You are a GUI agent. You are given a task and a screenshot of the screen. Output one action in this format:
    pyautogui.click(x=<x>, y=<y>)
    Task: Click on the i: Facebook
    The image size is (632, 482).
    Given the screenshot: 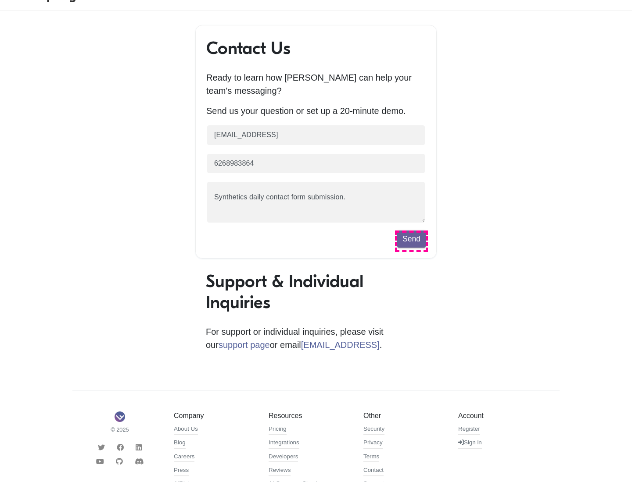 What is the action you would take?
    pyautogui.click(x=120, y=448)
    